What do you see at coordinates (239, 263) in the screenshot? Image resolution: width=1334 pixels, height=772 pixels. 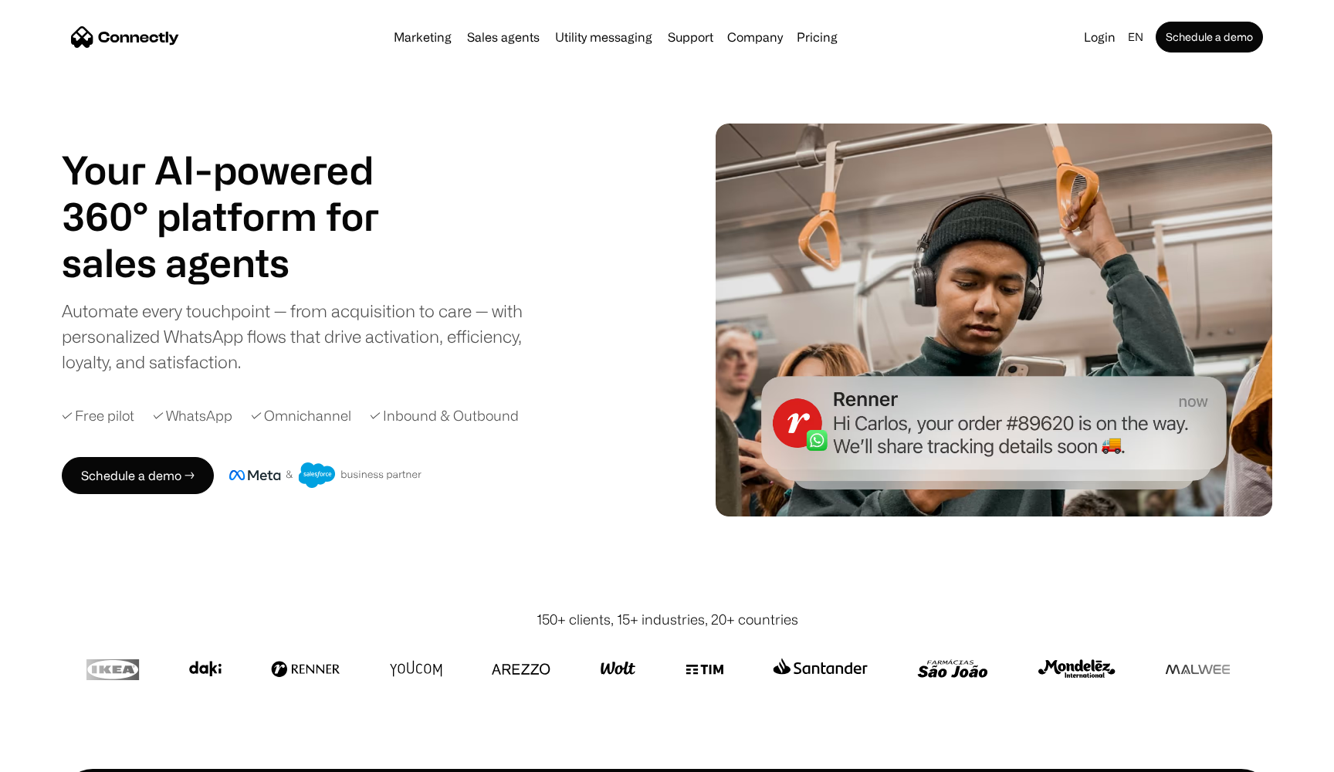 I see `h1: sales agents` at bounding box center [239, 263].